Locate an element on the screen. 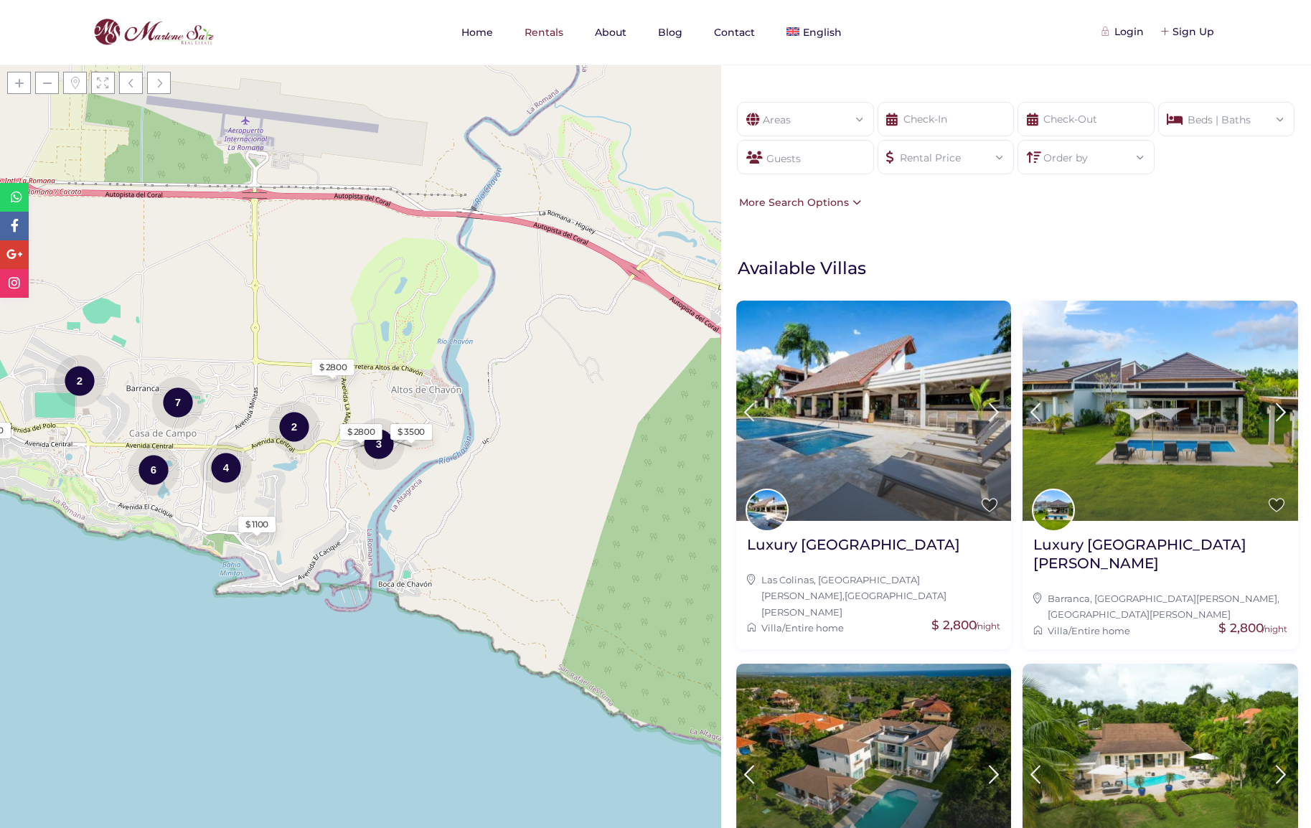  div: Sign Up is located at coordinates (1187, 32).